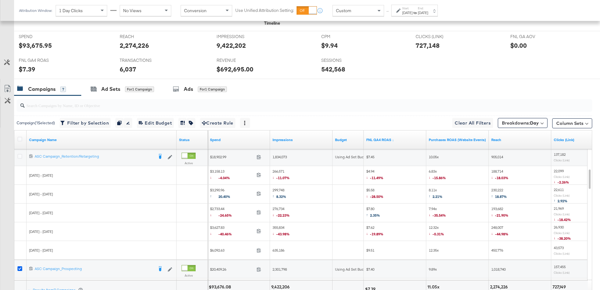  I want to click on span: -22.23%, so click(283, 215).